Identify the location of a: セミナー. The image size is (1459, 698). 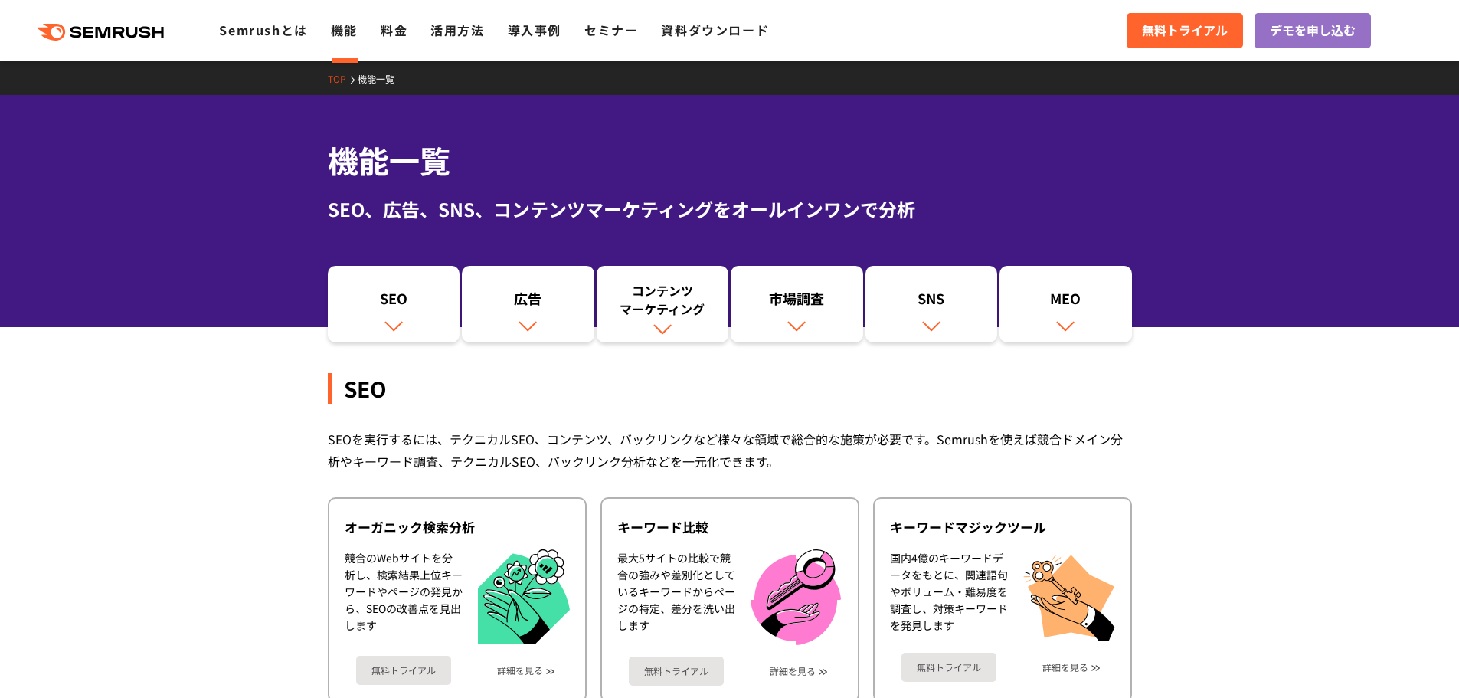
(611, 30).